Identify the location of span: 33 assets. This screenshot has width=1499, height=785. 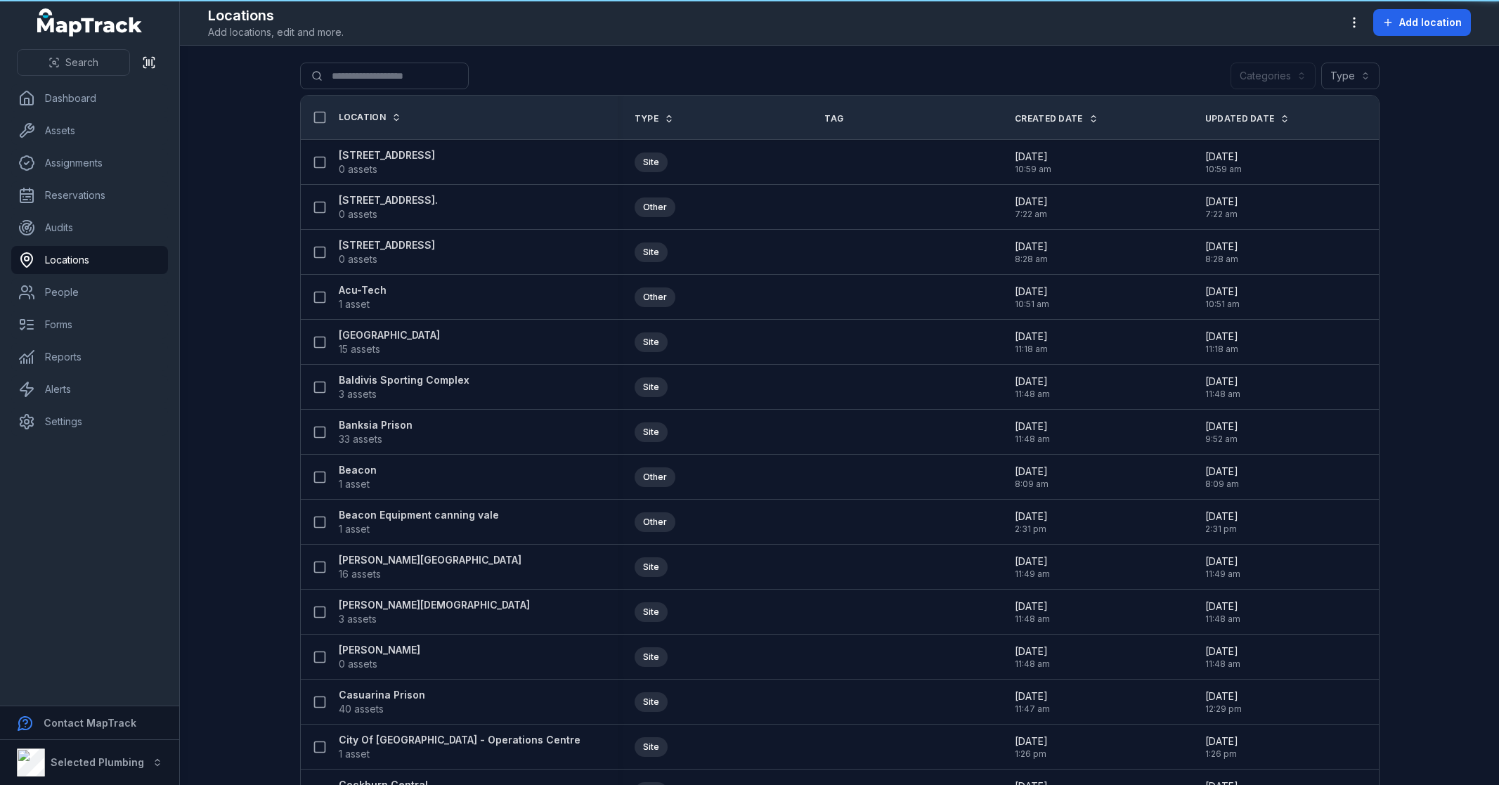
(361, 439).